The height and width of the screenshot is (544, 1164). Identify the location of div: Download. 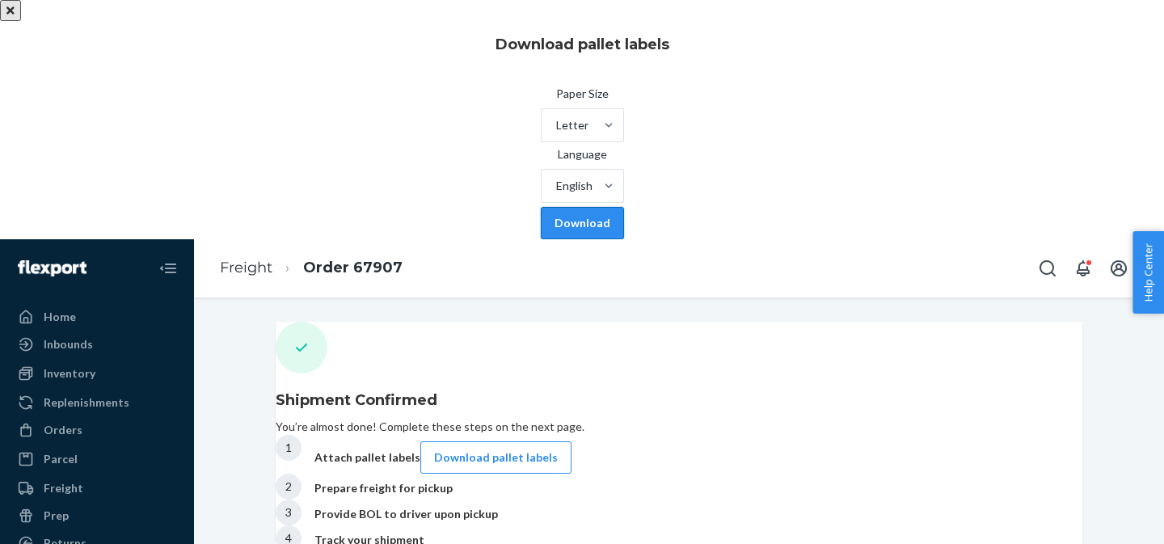
(582, 223).